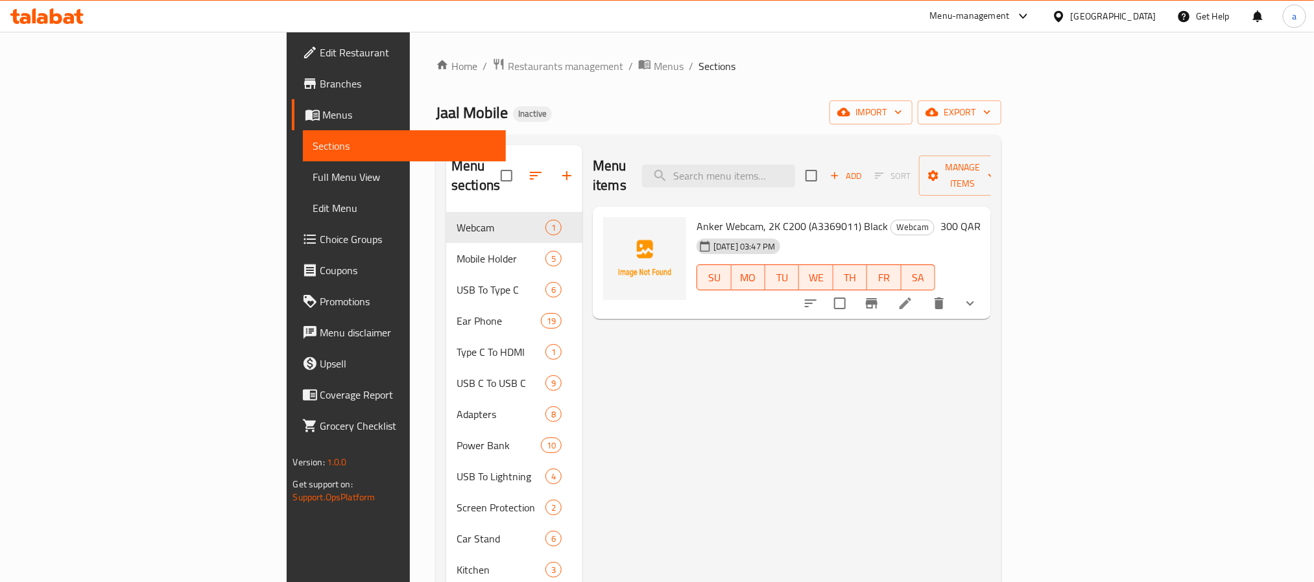 This screenshot has height=582, width=1314. I want to click on span: Select to update, so click(840, 303).